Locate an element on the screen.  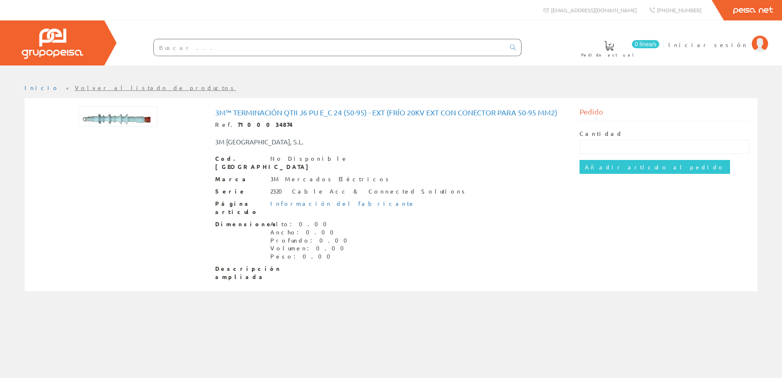
strong: 7100034874 is located at coordinates (265, 124).